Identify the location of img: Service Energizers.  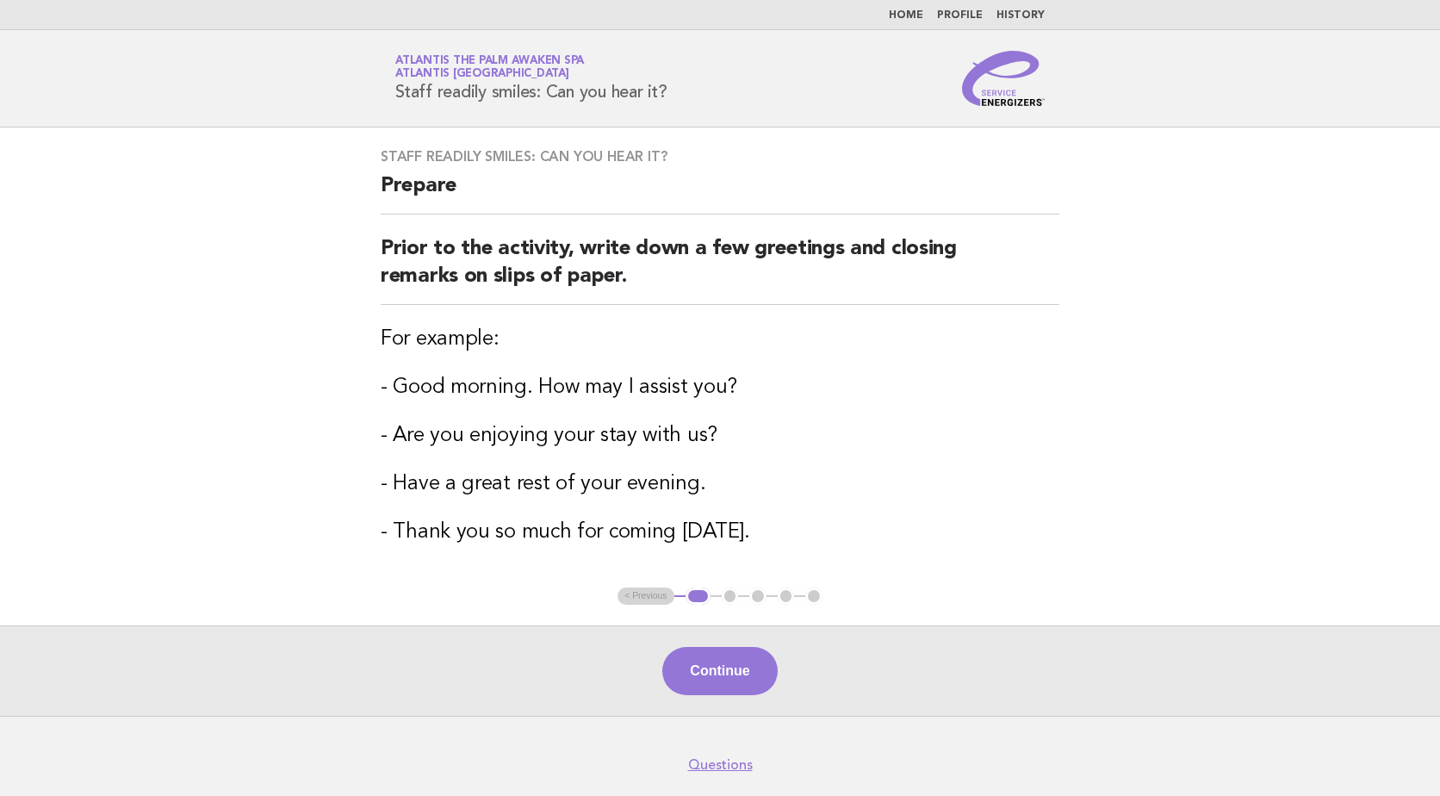
(1003, 78).